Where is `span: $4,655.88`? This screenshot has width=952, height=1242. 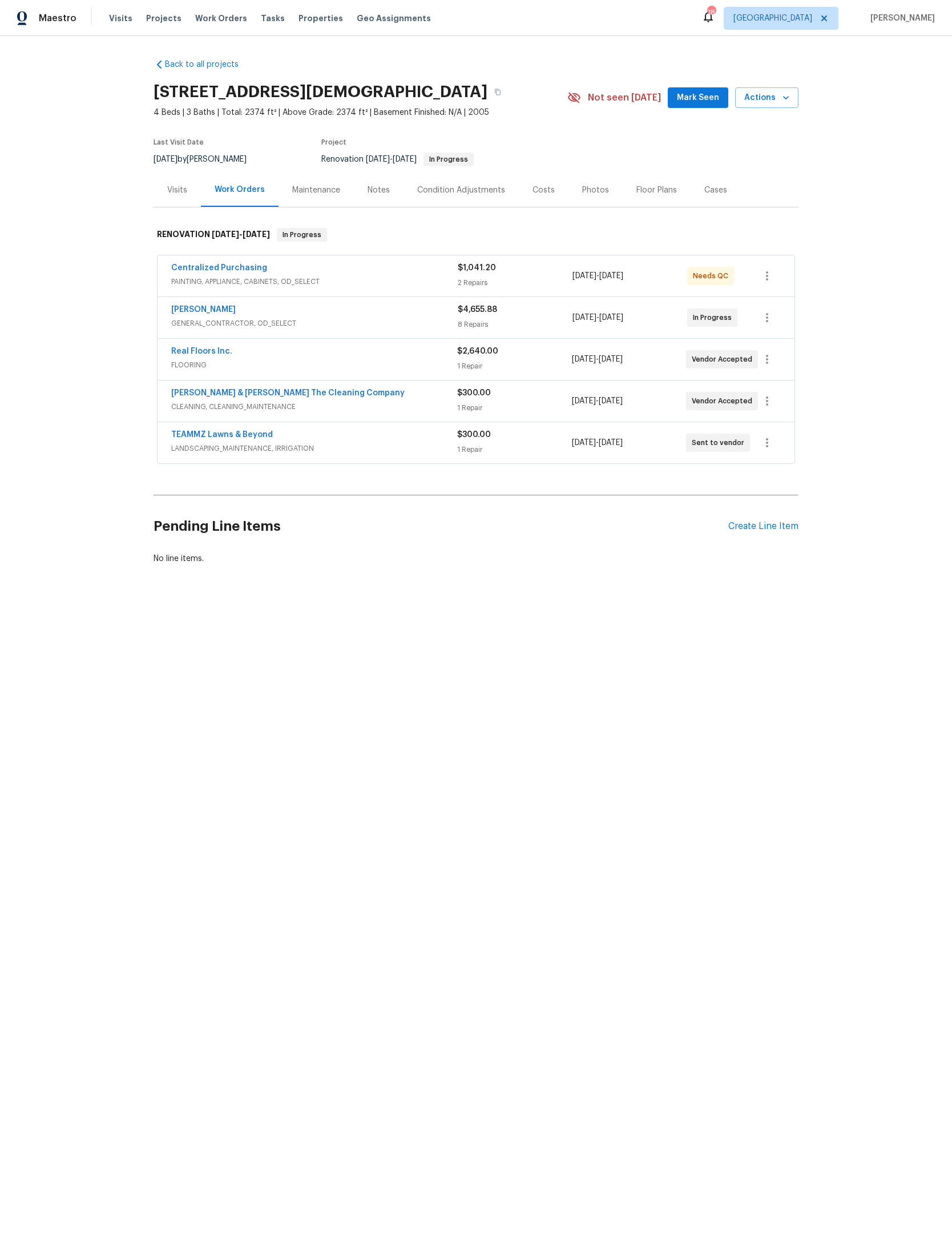 span: $4,655.88 is located at coordinates (477, 310).